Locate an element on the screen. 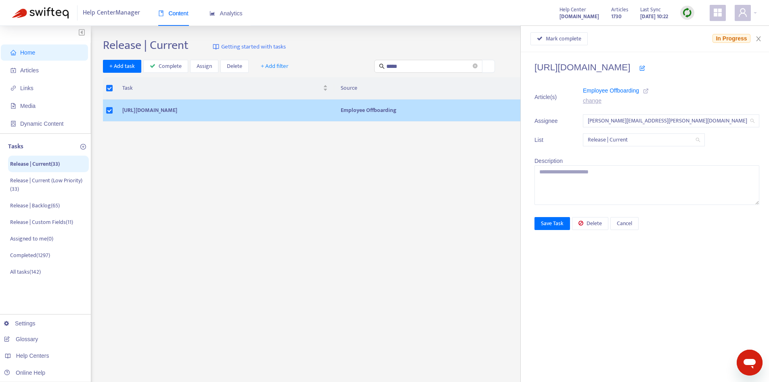 The image size is (769, 382). button: + Add filter is located at coordinates (275, 66).